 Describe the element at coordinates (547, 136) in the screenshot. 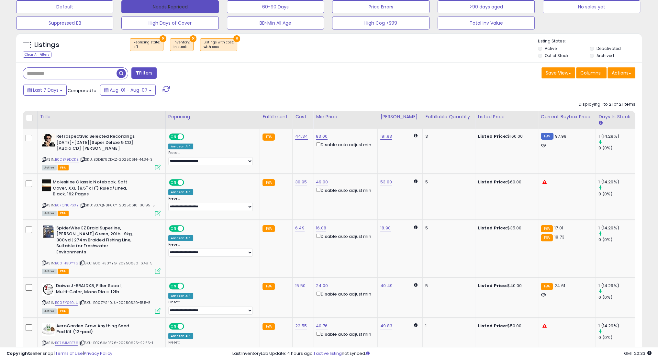

I see `small: FBM` at that location.